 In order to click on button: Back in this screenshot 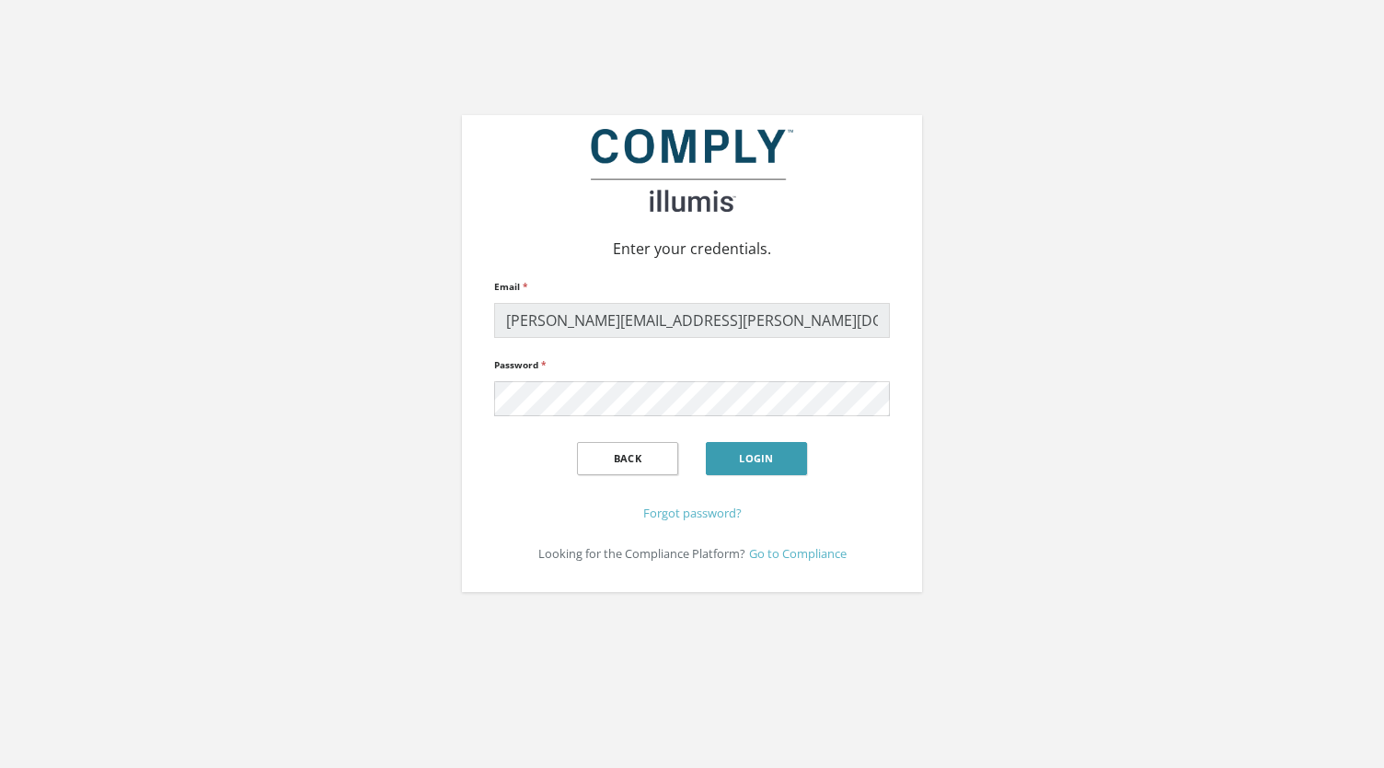, I will do `click(628, 458)`.